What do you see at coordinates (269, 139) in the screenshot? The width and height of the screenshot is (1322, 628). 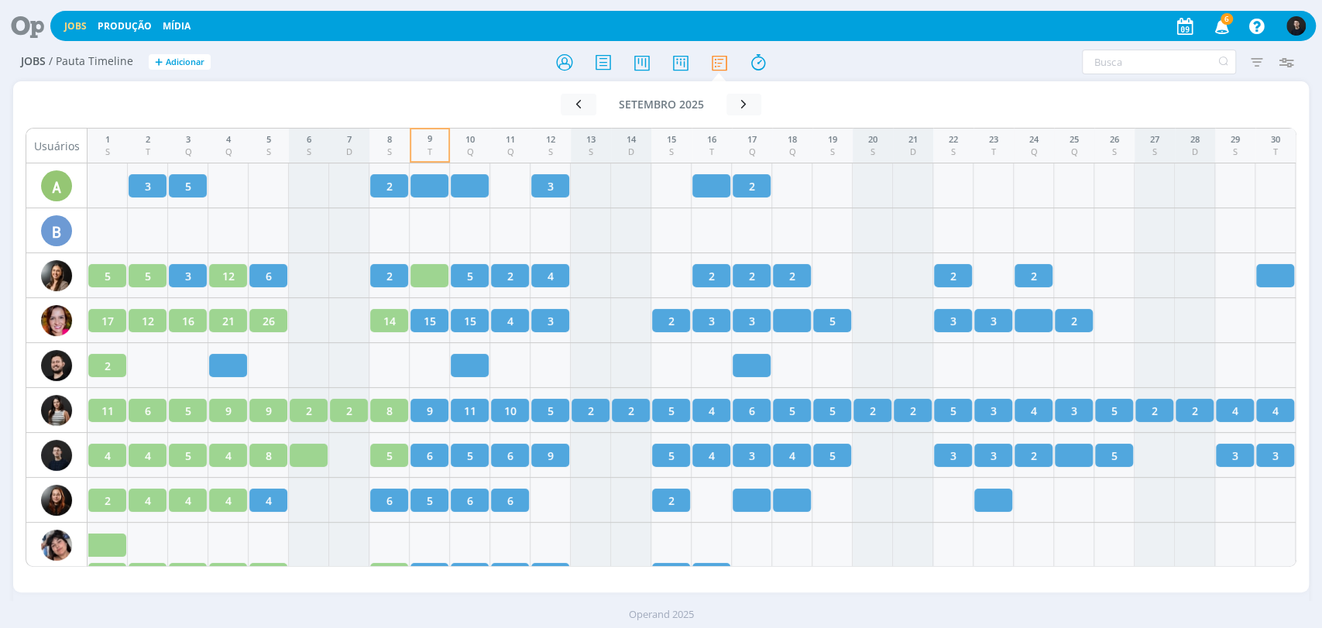 I see `div: 5` at bounding box center [269, 139].